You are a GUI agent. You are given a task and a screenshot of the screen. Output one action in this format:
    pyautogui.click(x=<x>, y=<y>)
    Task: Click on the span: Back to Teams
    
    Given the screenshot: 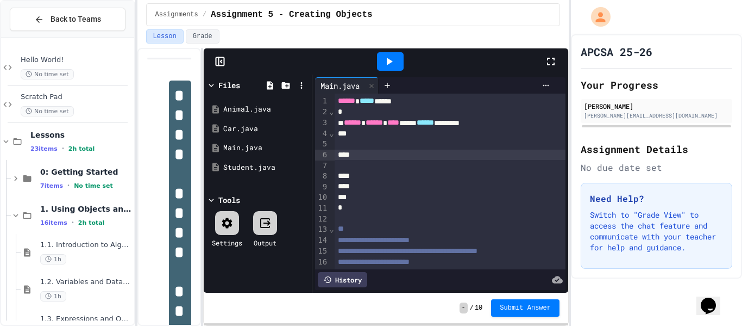 What is the action you would take?
    pyautogui.click(x=76, y=19)
    